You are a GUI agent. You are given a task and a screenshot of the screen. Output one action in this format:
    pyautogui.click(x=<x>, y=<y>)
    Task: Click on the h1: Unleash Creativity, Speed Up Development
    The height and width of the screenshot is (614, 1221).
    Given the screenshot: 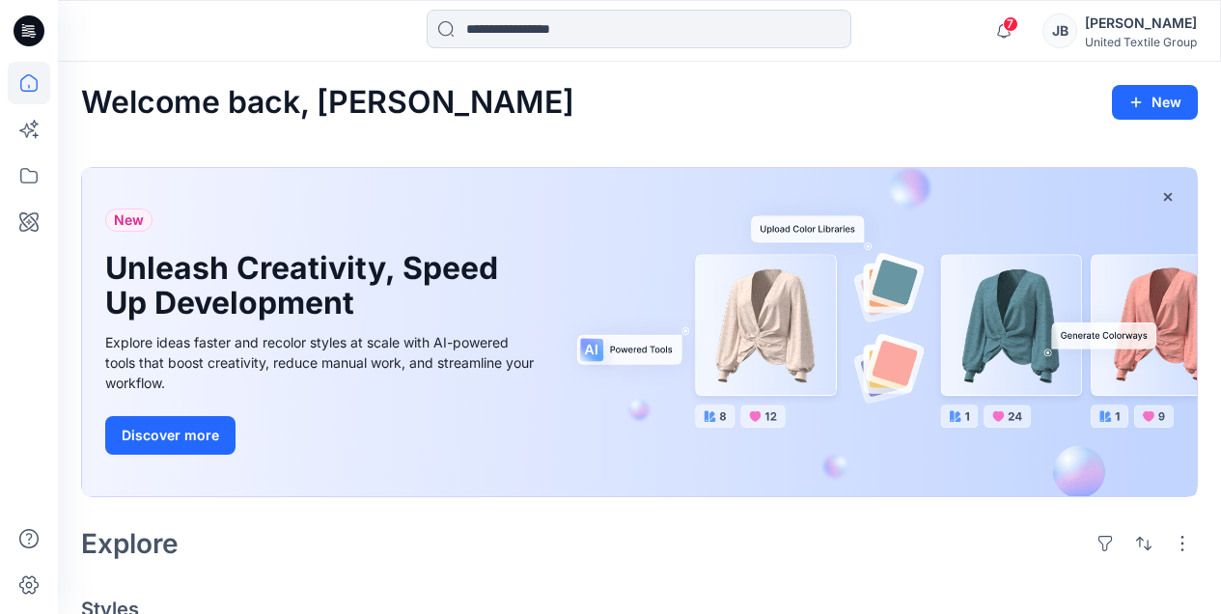 What is the action you would take?
    pyautogui.click(x=308, y=286)
    